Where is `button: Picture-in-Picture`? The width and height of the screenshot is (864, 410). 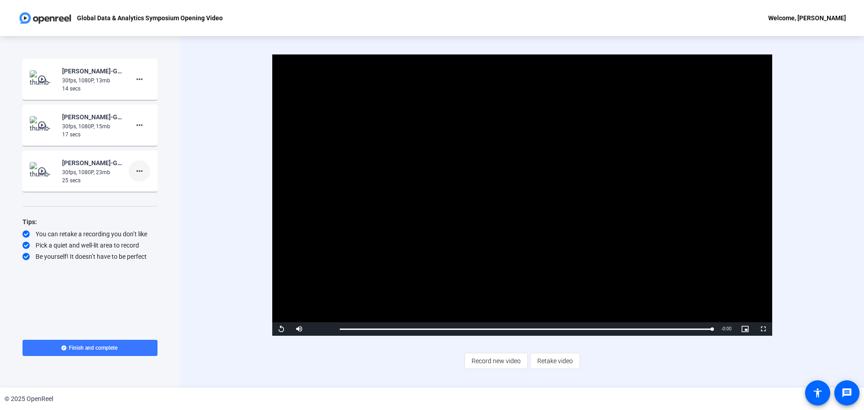 button: Picture-in-Picture is located at coordinates (745, 329).